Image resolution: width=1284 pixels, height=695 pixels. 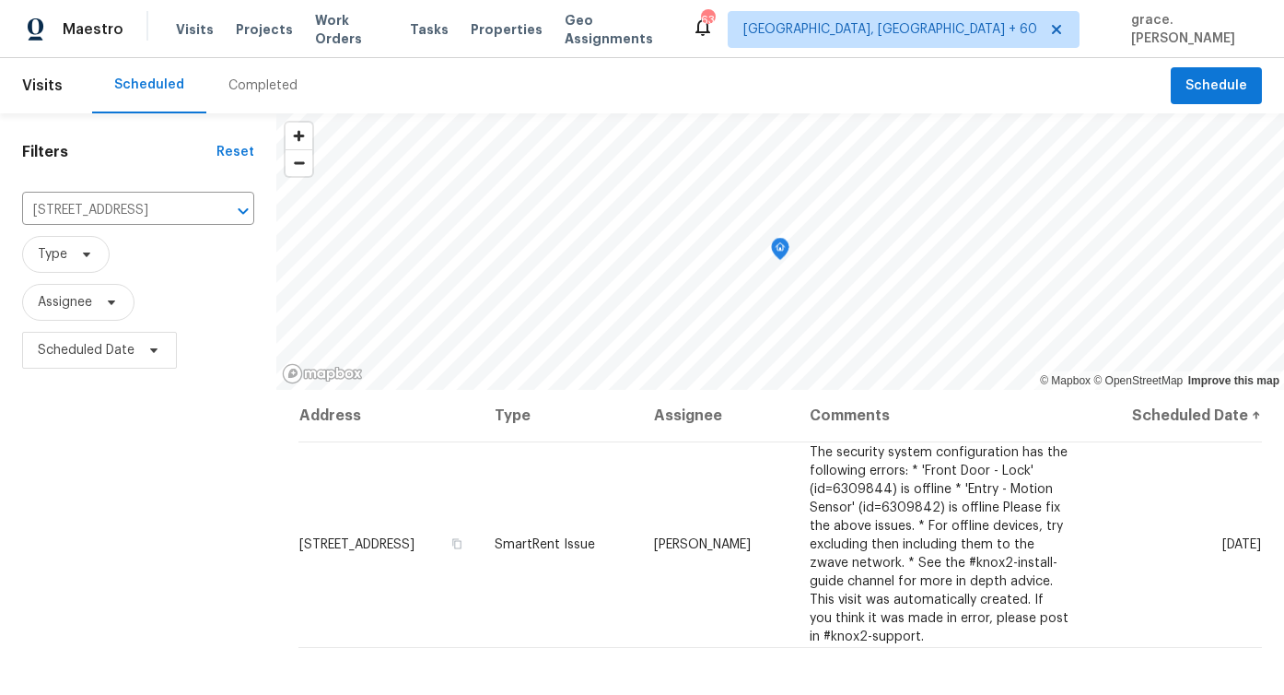 What do you see at coordinates (1173, 415) in the screenshot?
I see `th: Scheduled Date ↑` at bounding box center [1173, 415].